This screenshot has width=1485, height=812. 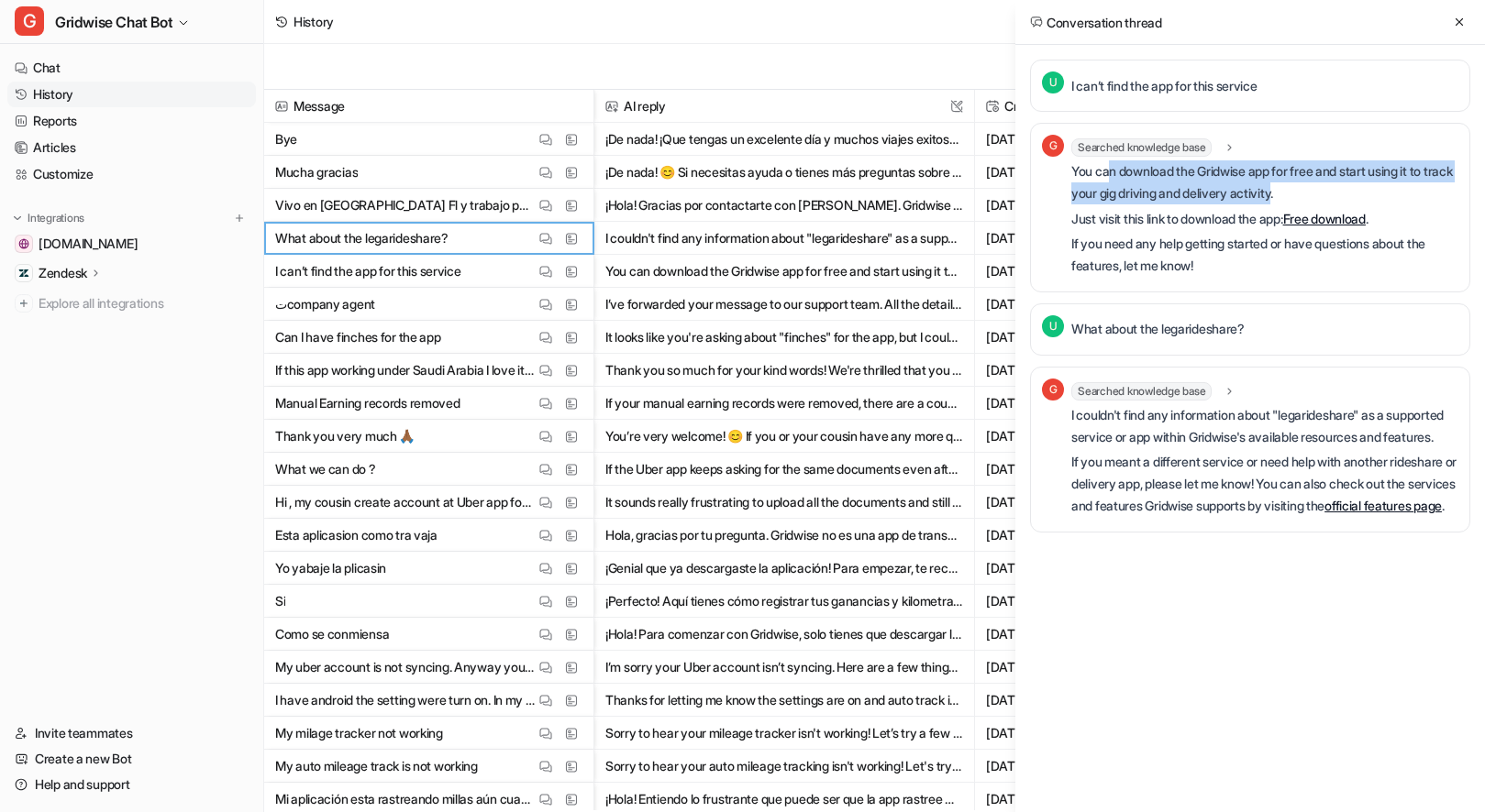 I want to click on a: Reports, so click(x=131, y=121).